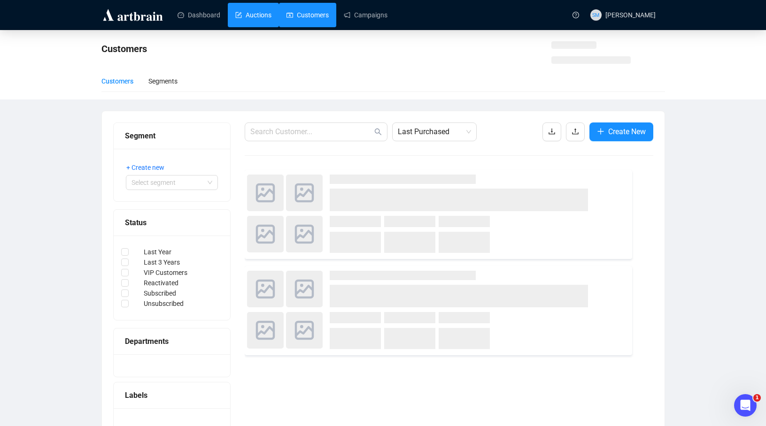  What do you see at coordinates (163, 81) in the screenshot?
I see `div: Segments` at bounding box center [163, 81].